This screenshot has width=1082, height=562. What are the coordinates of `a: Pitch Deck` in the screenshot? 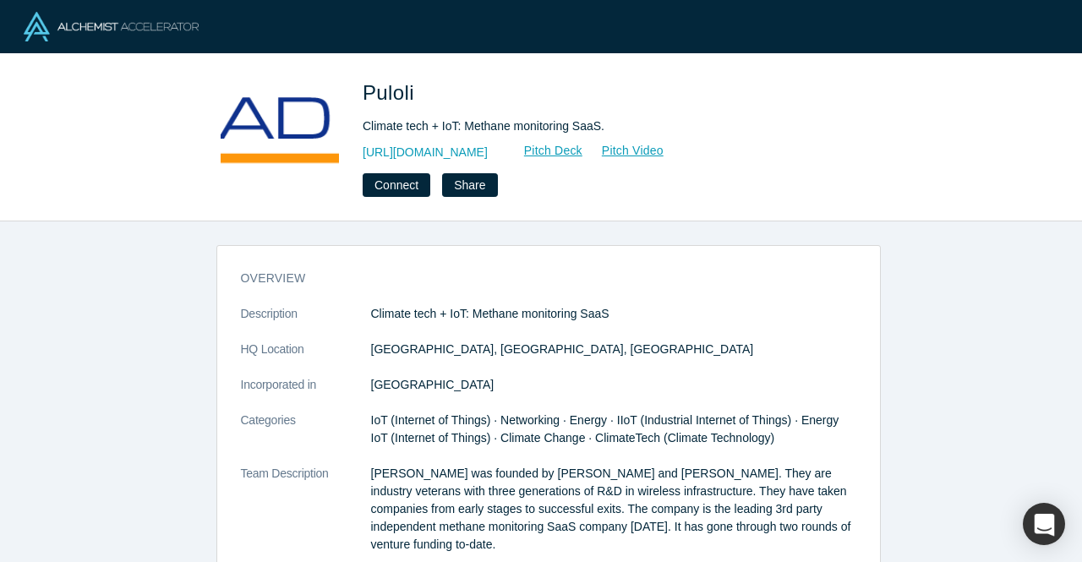 It's located at (544, 150).